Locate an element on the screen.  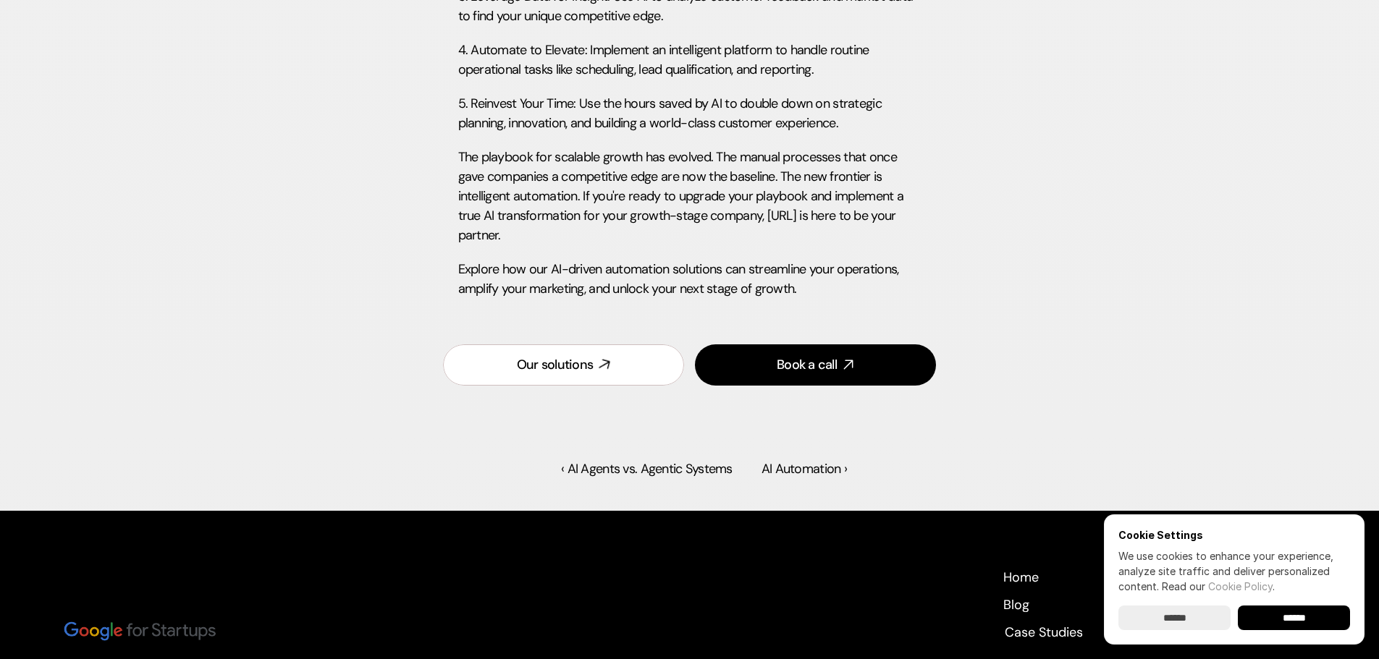
a: AI Automation › is located at coordinates (804, 469).